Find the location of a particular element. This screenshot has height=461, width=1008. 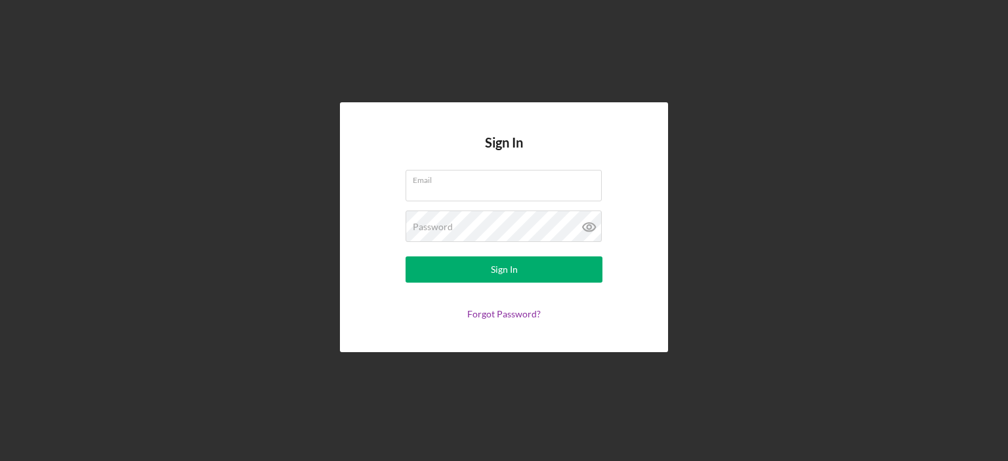

label: Email is located at coordinates (507, 178).